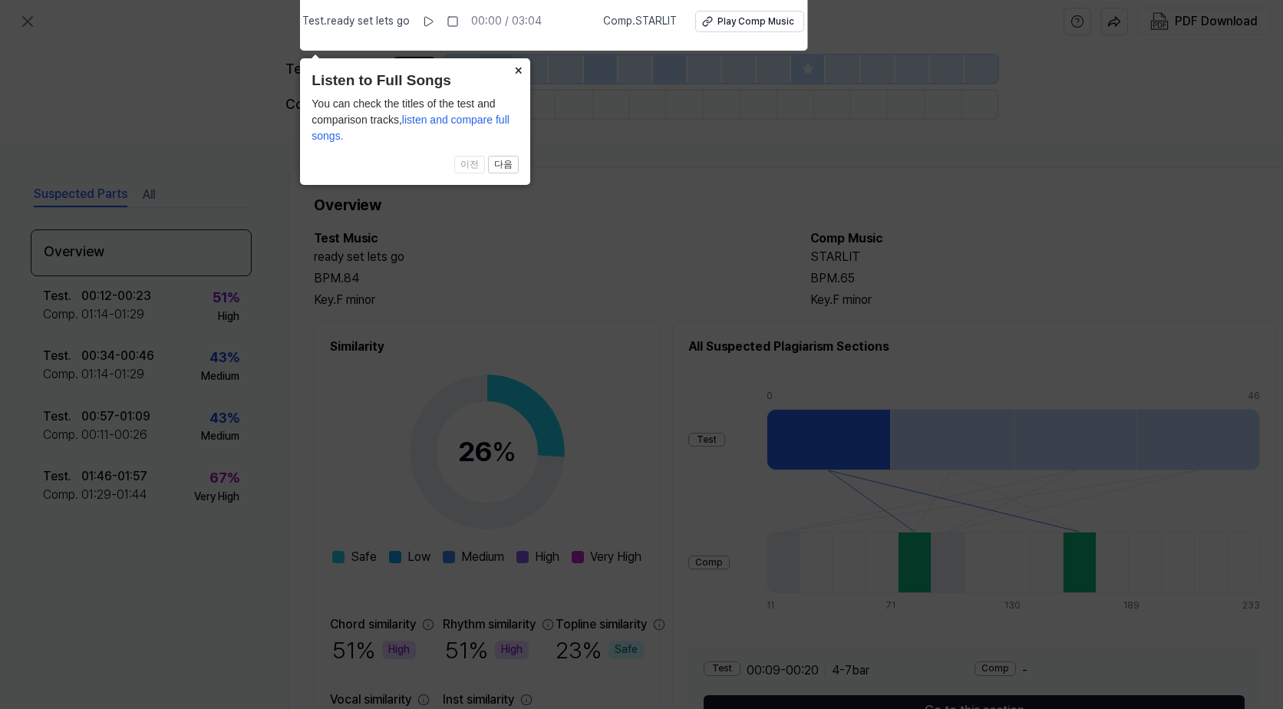  I want to click on span: listen and compare full songs., so click(411, 127).